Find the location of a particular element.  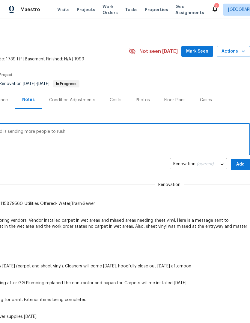

div: Cases is located at coordinates (206, 100).